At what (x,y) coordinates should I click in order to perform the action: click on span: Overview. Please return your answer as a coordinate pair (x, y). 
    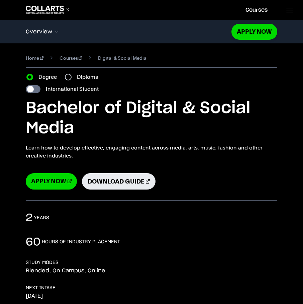
    Looking at the image, I should click on (39, 32).